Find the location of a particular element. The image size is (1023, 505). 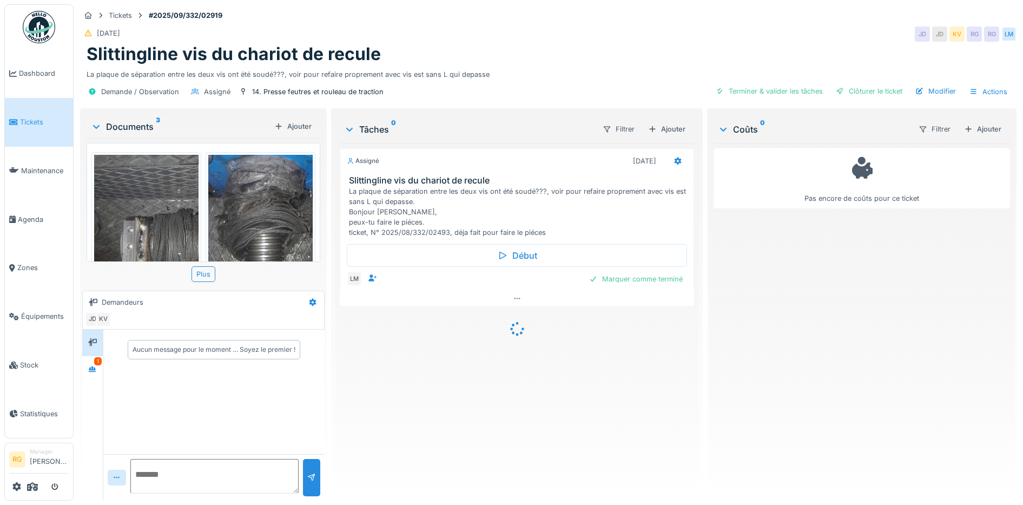

span: Tickets is located at coordinates (44, 122).